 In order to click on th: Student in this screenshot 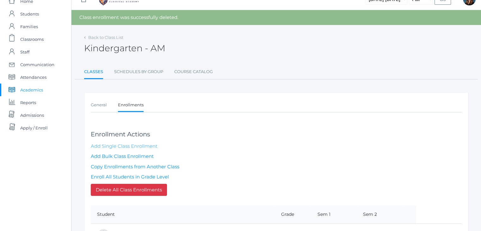, I will do `click(183, 215)`.